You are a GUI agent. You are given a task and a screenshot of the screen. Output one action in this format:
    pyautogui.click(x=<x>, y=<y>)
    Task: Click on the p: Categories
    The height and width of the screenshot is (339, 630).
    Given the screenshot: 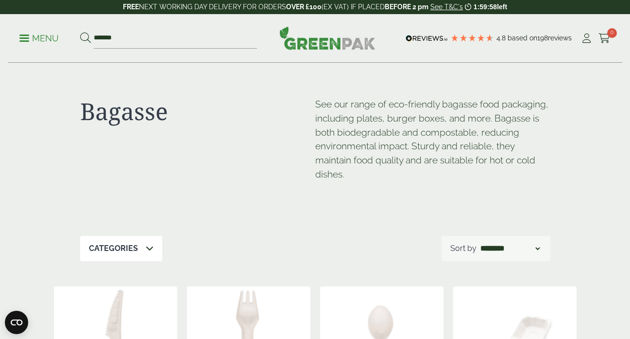 What is the action you would take?
    pyautogui.click(x=113, y=248)
    